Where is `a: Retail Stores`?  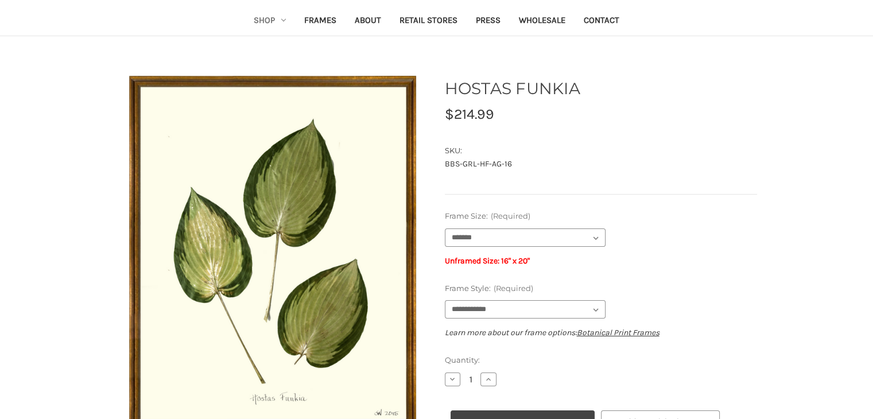 a: Retail Stores is located at coordinates (428, 21).